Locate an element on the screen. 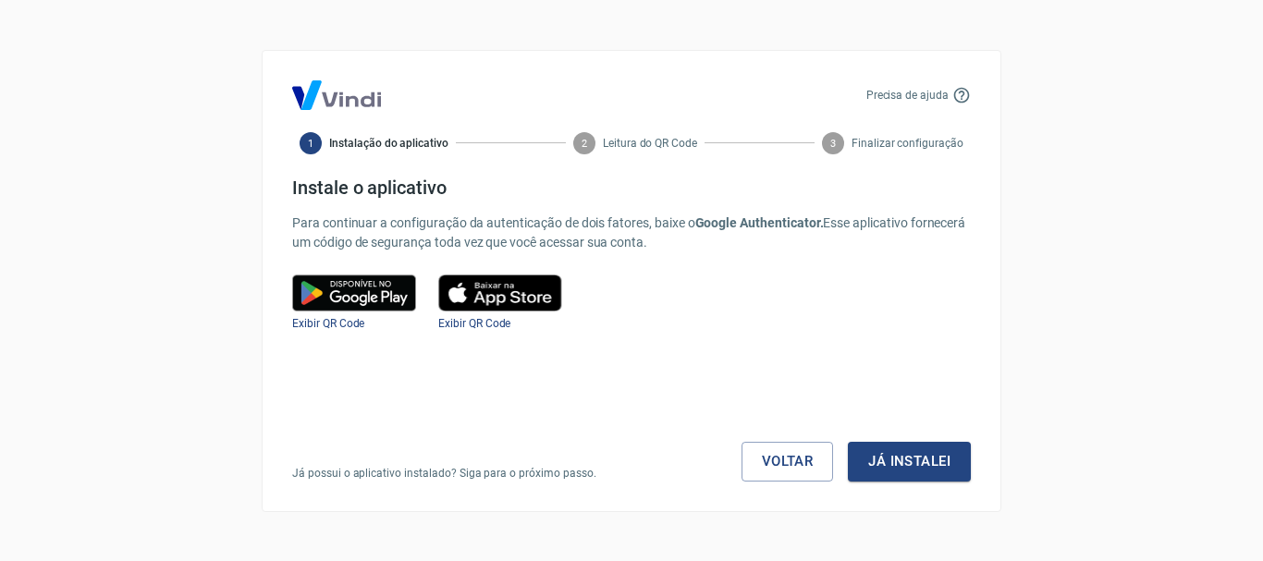  span: Instalação do aplicativo is located at coordinates (388, 143).